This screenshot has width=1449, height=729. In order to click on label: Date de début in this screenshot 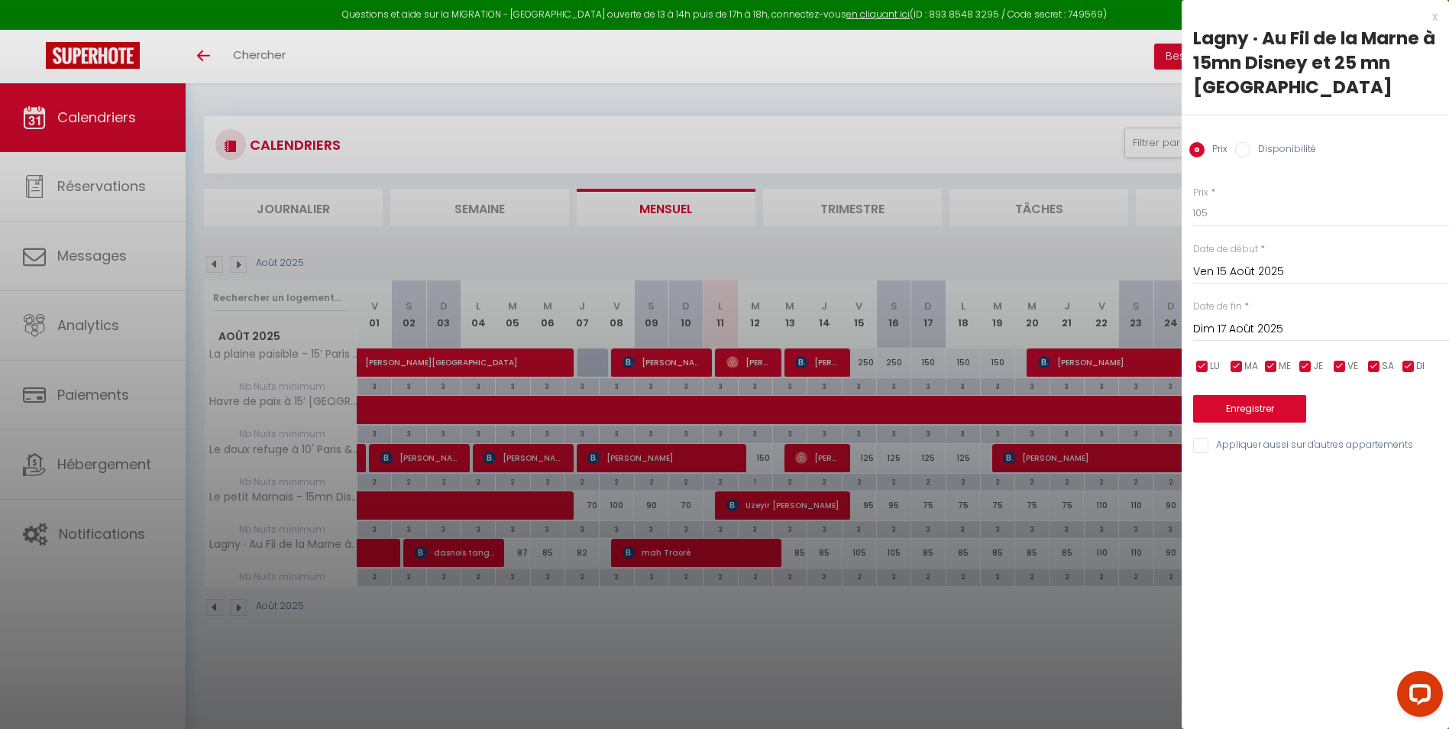, I will do `click(1225, 249)`.